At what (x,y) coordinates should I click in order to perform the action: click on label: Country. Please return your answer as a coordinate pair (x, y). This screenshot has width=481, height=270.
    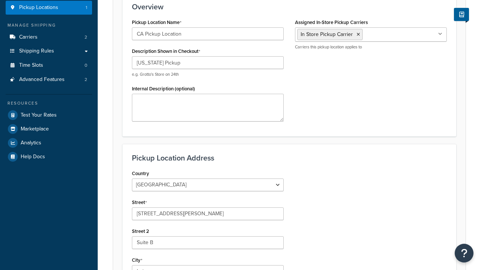
    Looking at the image, I should click on (140, 173).